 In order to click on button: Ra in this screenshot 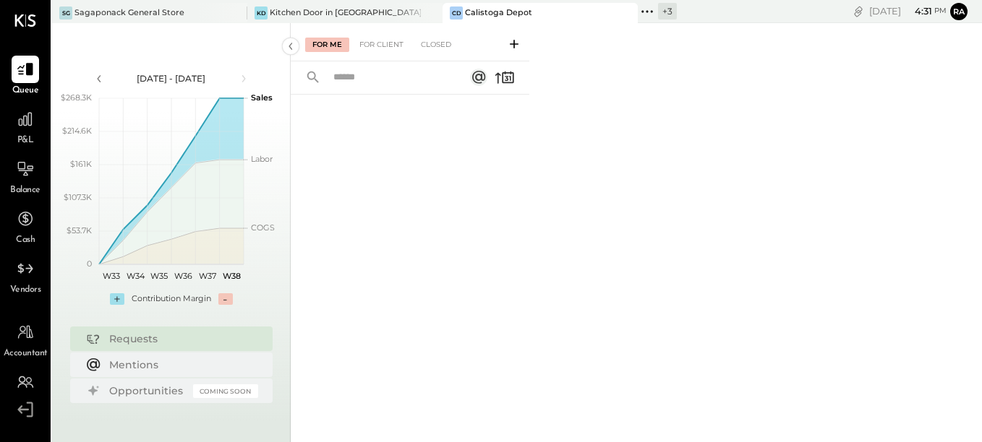, I will do `click(959, 12)`.